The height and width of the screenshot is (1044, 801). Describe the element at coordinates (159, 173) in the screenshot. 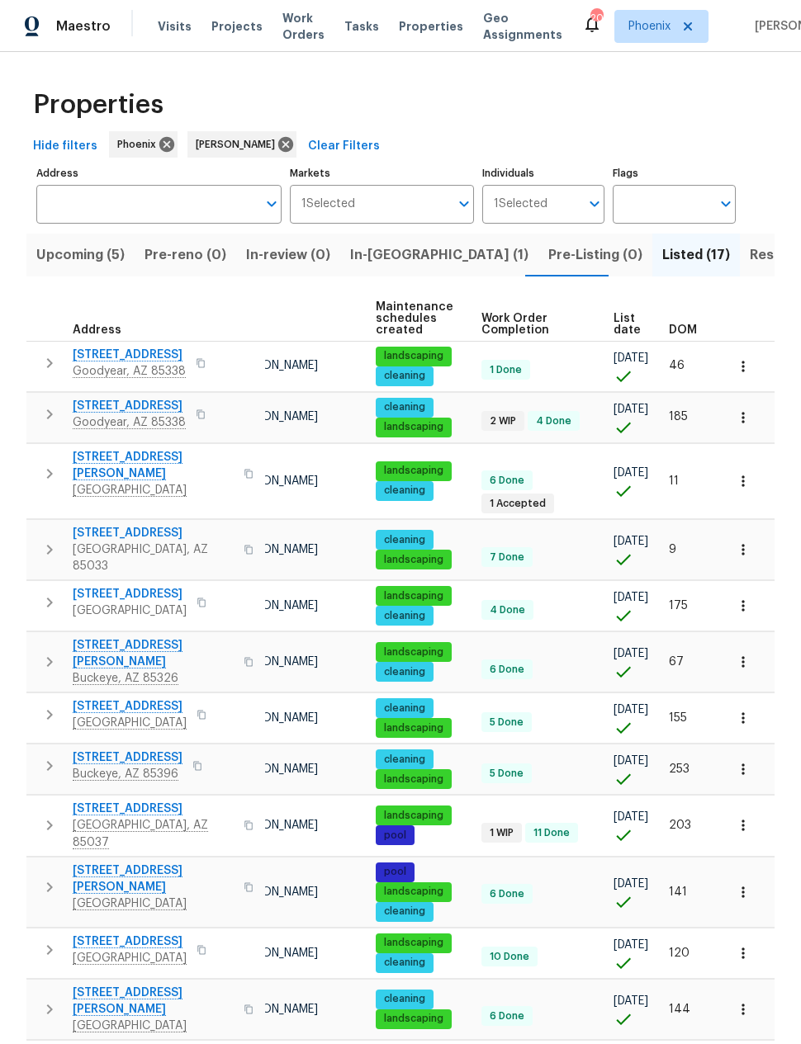

I see `label: Address` at that location.